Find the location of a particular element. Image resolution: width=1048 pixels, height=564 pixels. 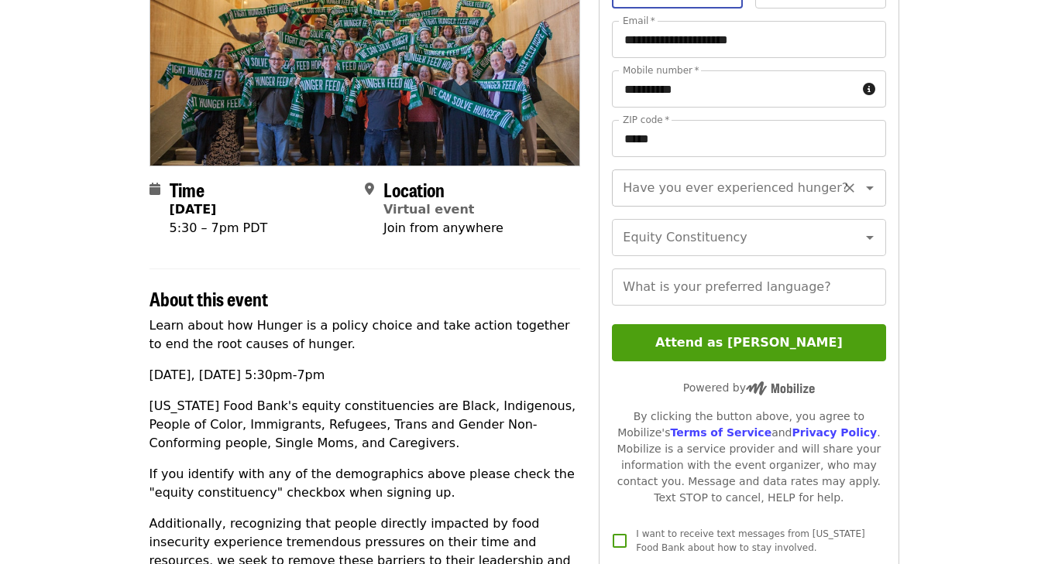

i: circle-info icon is located at coordinates (869, 89).